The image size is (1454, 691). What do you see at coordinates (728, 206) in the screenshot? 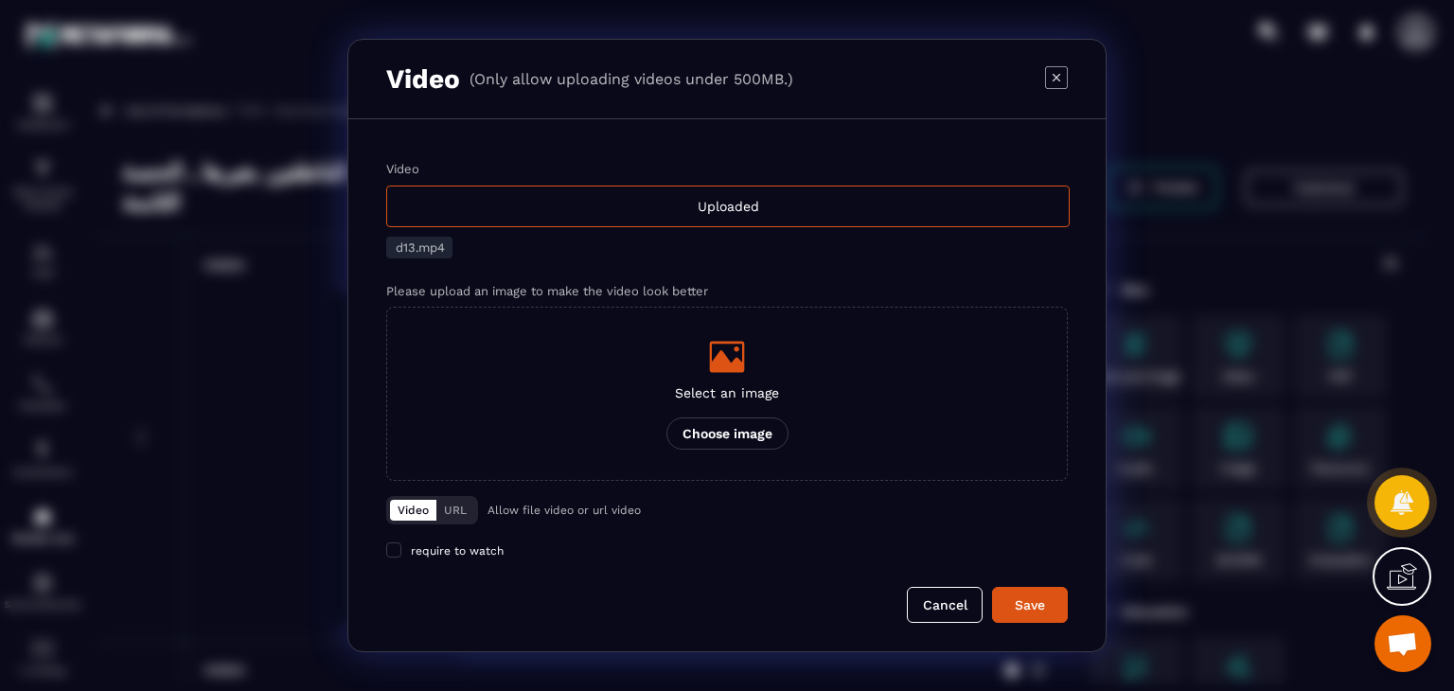
I see `div: Uploaded` at bounding box center [728, 206].